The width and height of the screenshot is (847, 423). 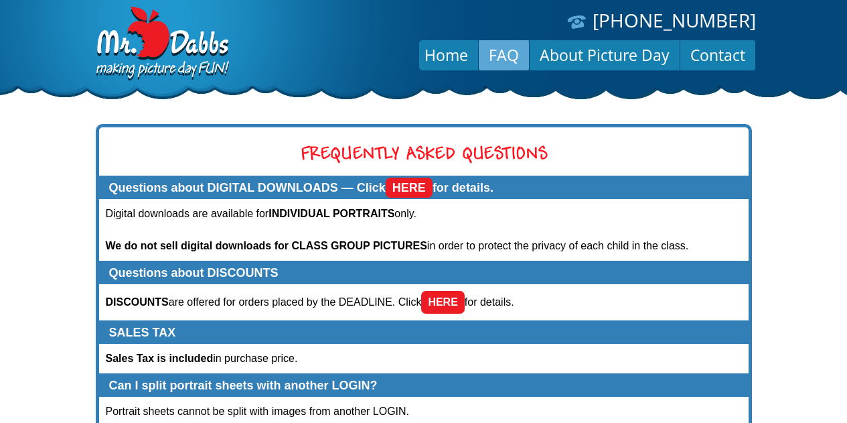 What do you see at coordinates (424, 358) in the screenshot?
I see `p: in purchase price.` at bounding box center [424, 358].